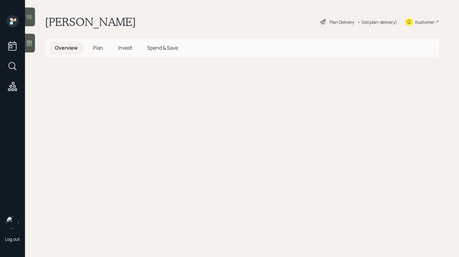 This screenshot has width=459, height=257. I want to click on img: retirable_logo.png, so click(12, 222).